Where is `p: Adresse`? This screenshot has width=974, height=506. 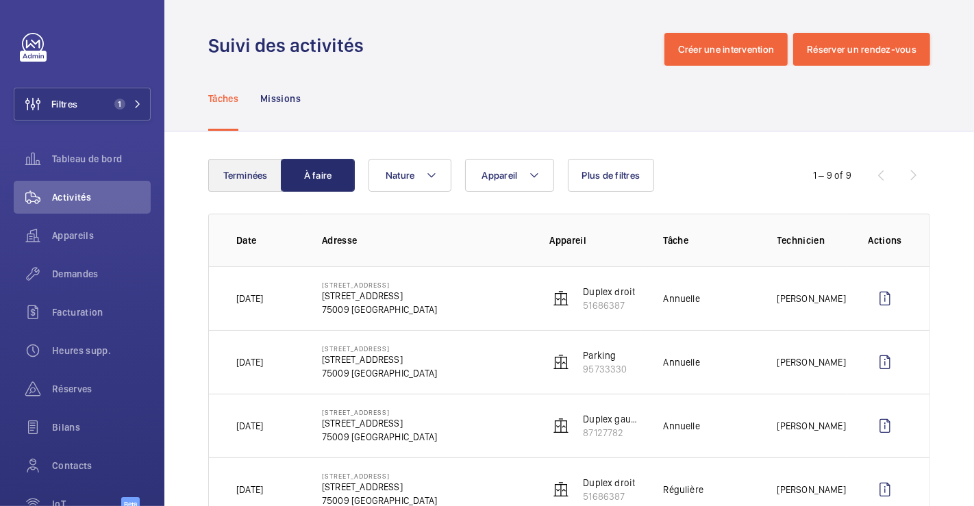
p: Adresse is located at coordinates (425, 240).